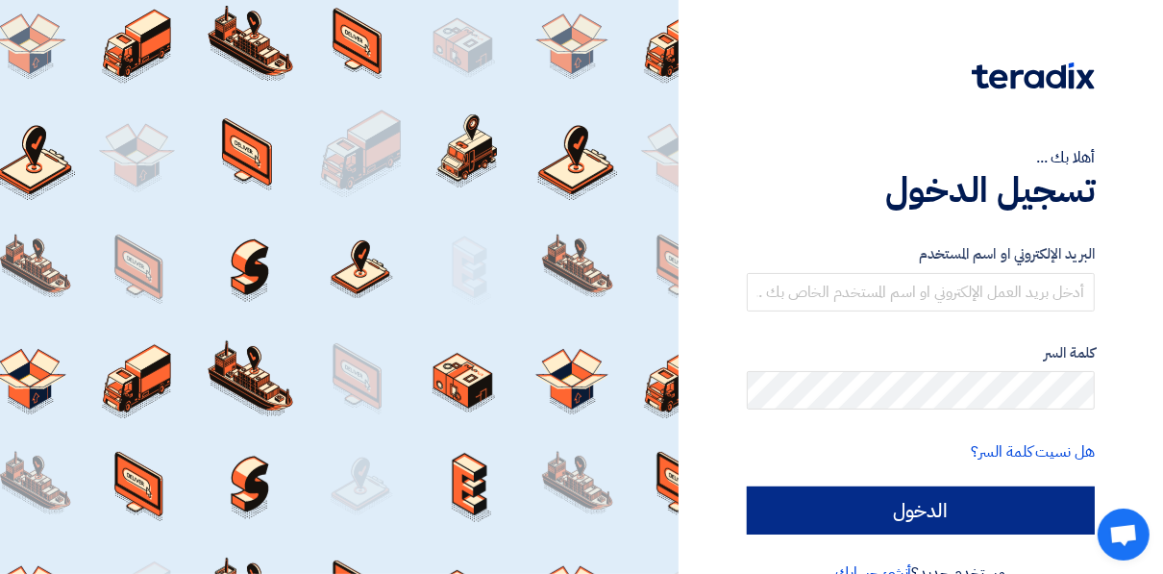 This screenshot has height=574, width=1163. I want to click on img: Teradix logo, so click(1033, 76).